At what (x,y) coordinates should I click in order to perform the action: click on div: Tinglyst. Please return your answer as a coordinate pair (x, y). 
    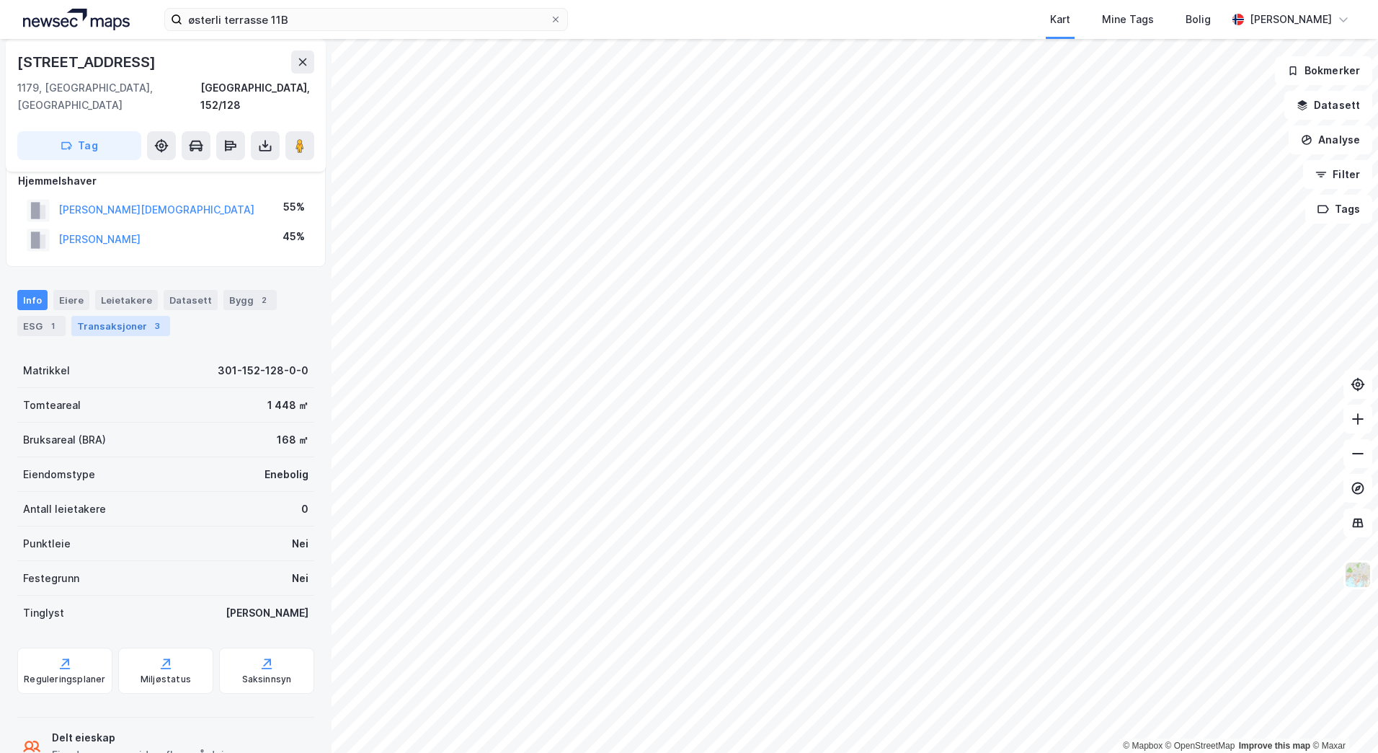
    Looking at the image, I should click on (43, 613).